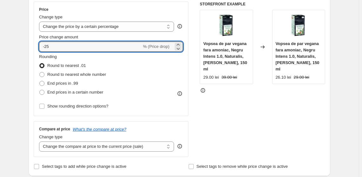 The width and height of the screenshot is (362, 177). What do you see at coordinates (99, 129) in the screenshot?
I see `i: What's the compare at price?` at bounding box center [99, 129].